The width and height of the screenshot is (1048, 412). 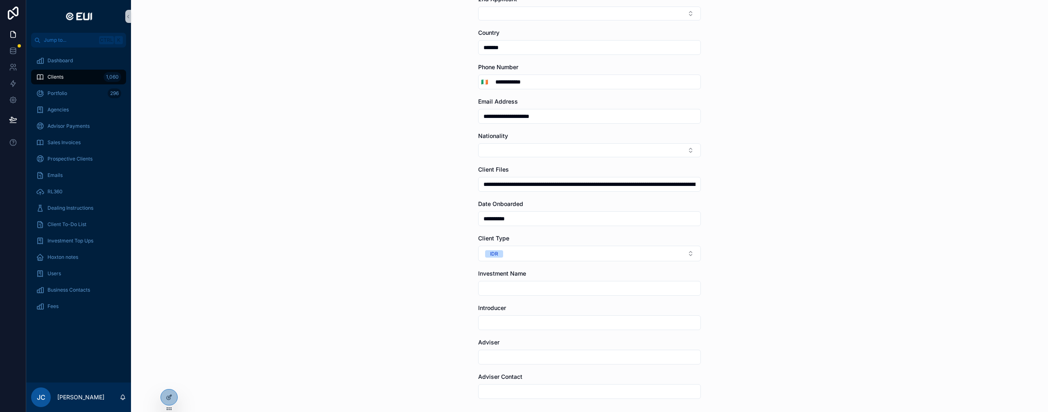 I want to click on span: Phone Number, so click(x=498, y=67).